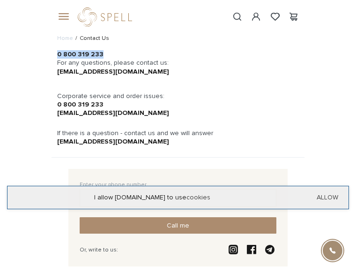 The width and height of the screenshot is (356, 274). What do you see at coordinates (178, 137) in the screenshot?
I see `div: If there is a question - contact us and we will answer` at bounding box center [178, 137].